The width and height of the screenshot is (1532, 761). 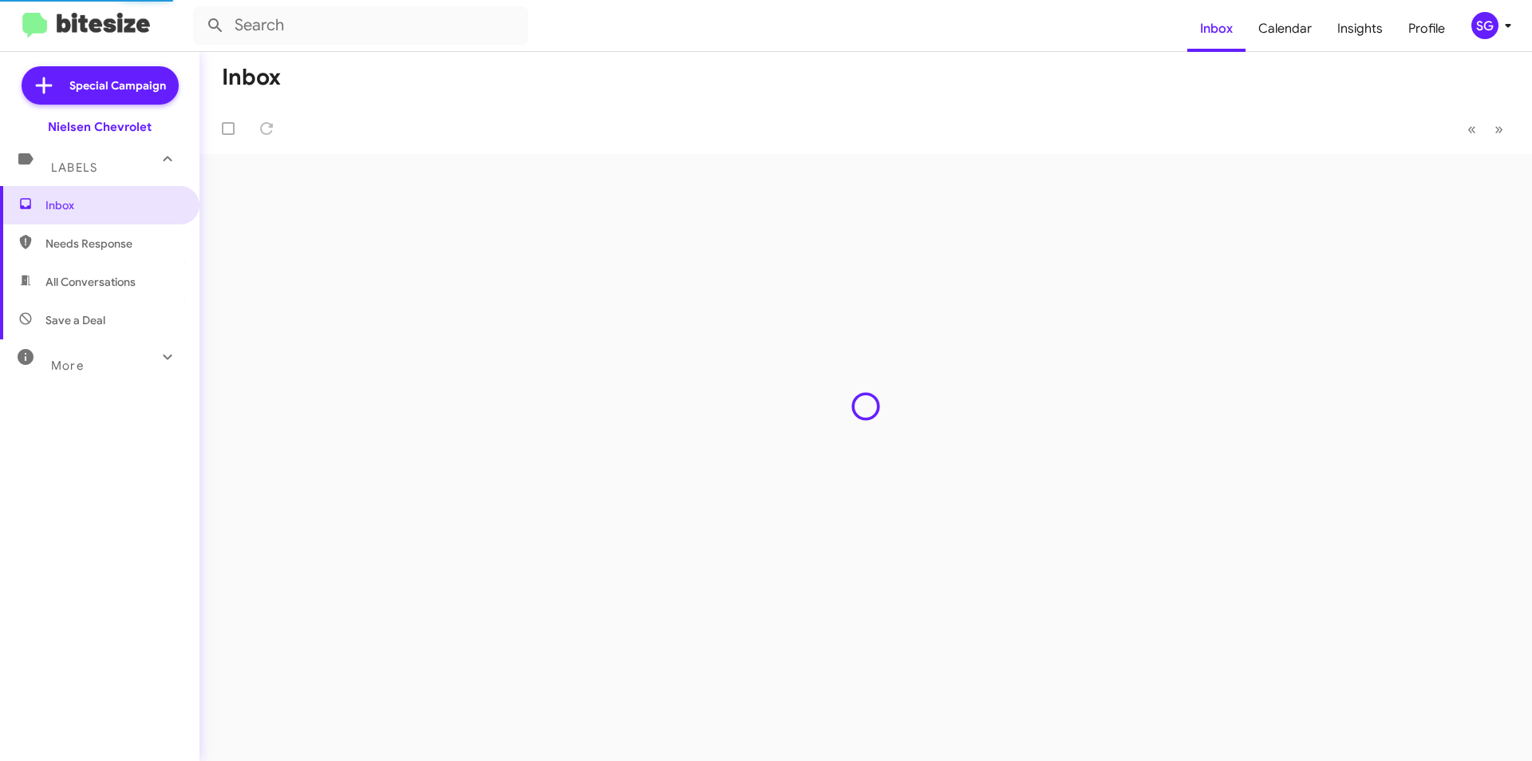 I want to click on span: Needs Response, so click(x=113, y=243).